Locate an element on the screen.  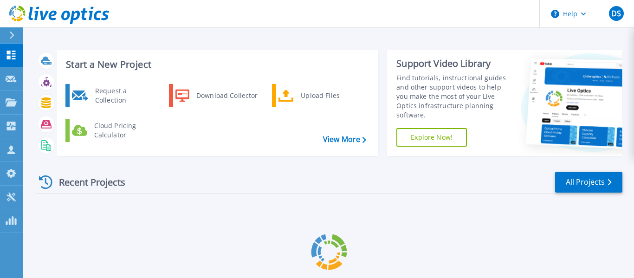
a: Request a Collection is located at coordinates (113, 96).